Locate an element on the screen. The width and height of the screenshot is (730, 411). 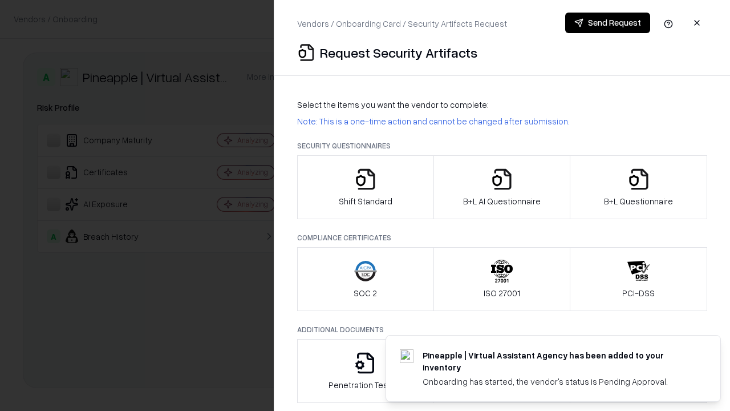
p: B+L Questionnaire is located at coordinates (639, 201).